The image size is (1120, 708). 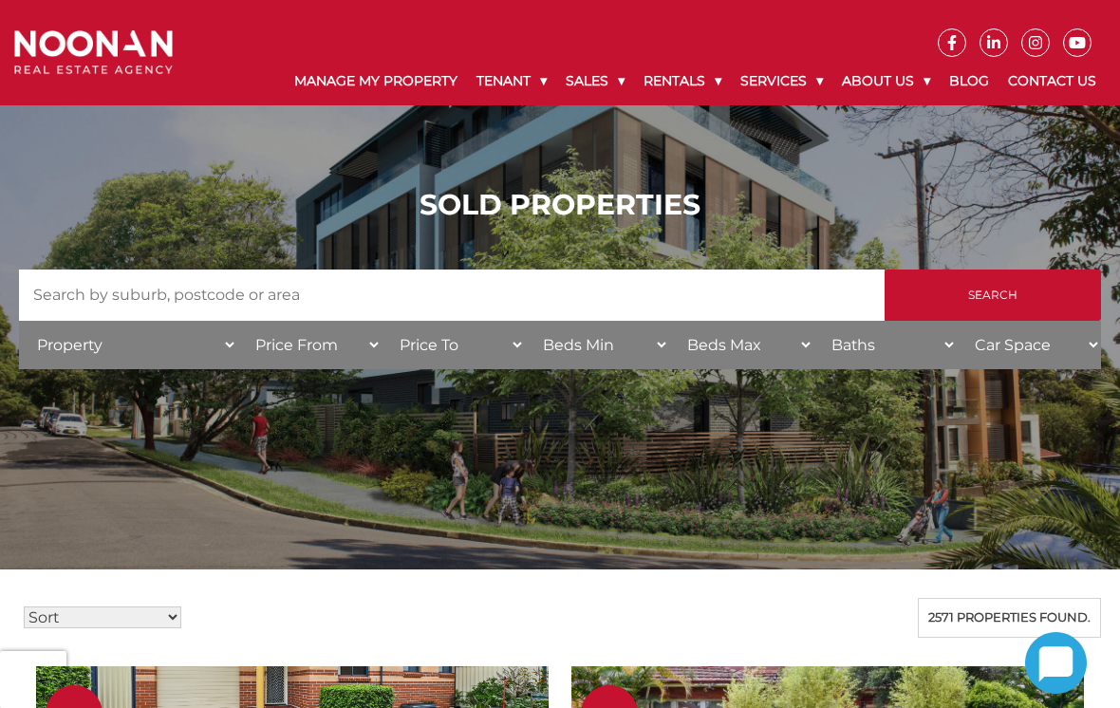 What do you see at coordinates (1051, 81) in the screenshot?
I see `a: Contact Us` at bounding box center [1051, 81].